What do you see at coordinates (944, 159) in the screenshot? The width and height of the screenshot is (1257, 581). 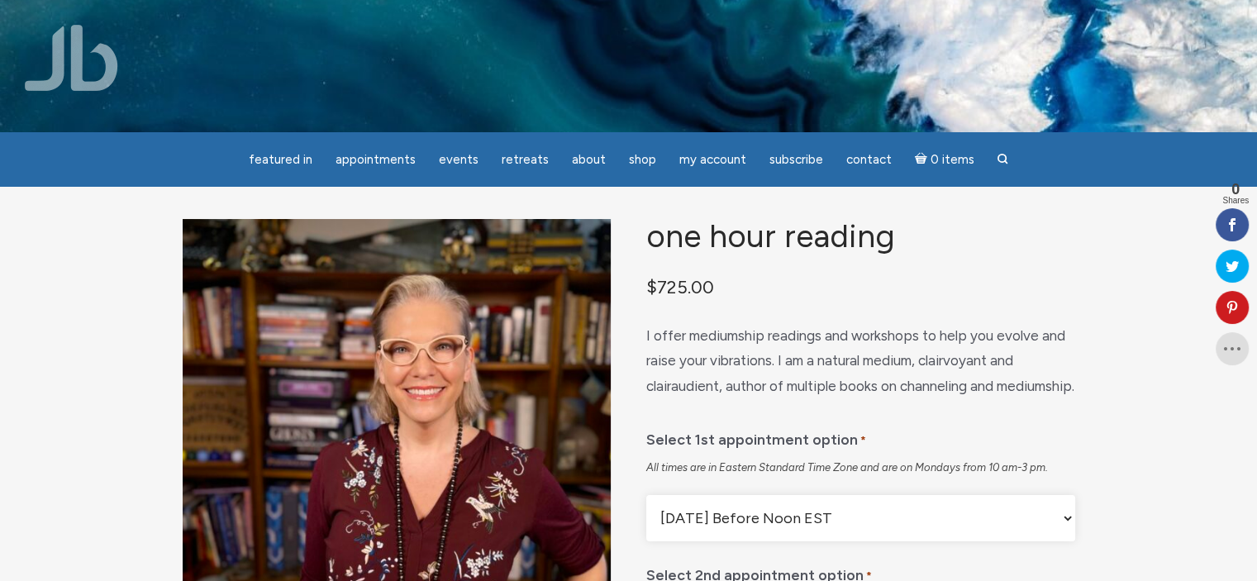 I see `a: Cart0 items` at bounding box center [944, 159].